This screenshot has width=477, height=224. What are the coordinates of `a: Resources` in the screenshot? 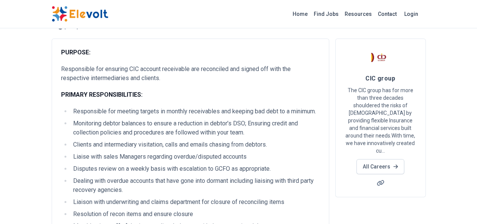 It's located at (358, 14).